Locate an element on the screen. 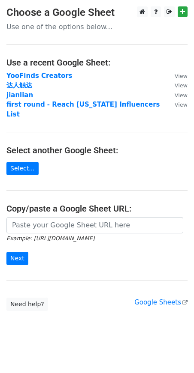  input: Next is located at coordinates (17, 259).